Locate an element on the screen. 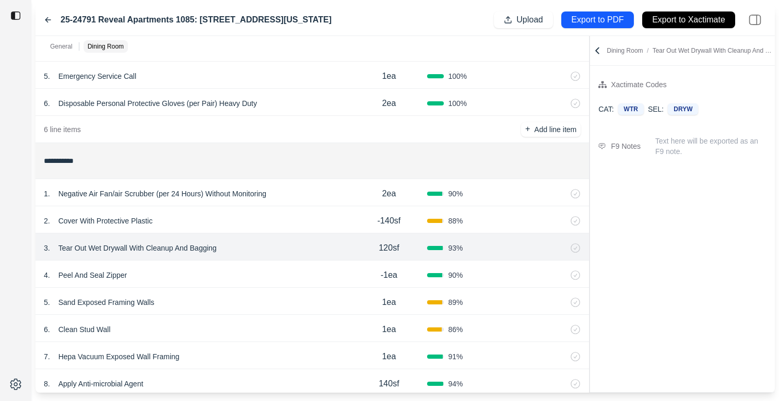 This screenshot has height=401, width=779. p: Emergency Service Call is located at coordinates (97, 76).